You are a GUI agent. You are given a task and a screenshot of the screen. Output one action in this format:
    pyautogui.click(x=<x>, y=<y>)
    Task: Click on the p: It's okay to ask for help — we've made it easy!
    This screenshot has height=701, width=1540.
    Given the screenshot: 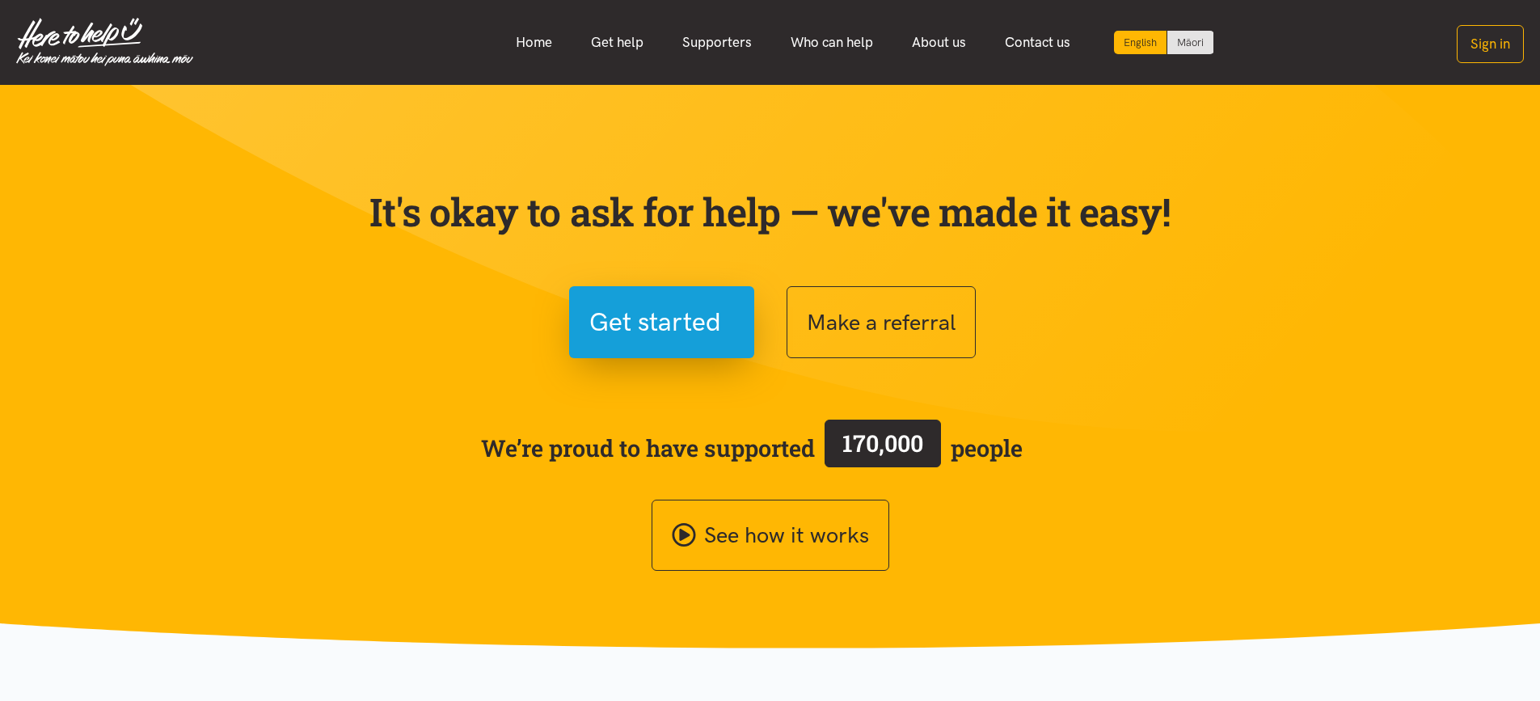 What is the action you would take?
    pyautogui.click(x=770, y=212)
    